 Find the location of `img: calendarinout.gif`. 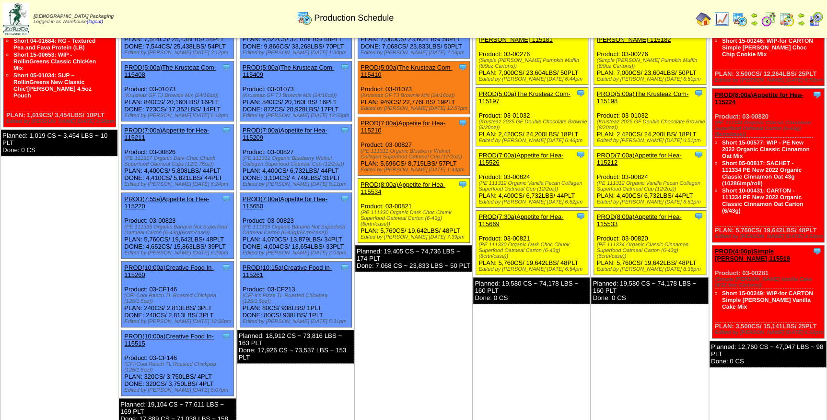

img: calendarinout.gif is located at coordinates (787, 19).